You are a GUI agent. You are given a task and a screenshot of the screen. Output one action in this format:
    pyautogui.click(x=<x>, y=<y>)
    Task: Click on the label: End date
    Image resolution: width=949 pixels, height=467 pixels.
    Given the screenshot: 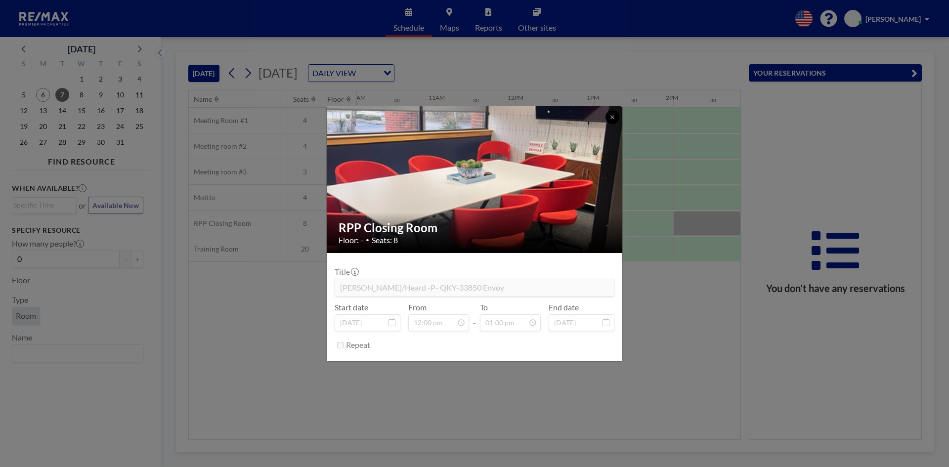 What is the action you would take?
    pyautogui.click(x=563, y=307)
    